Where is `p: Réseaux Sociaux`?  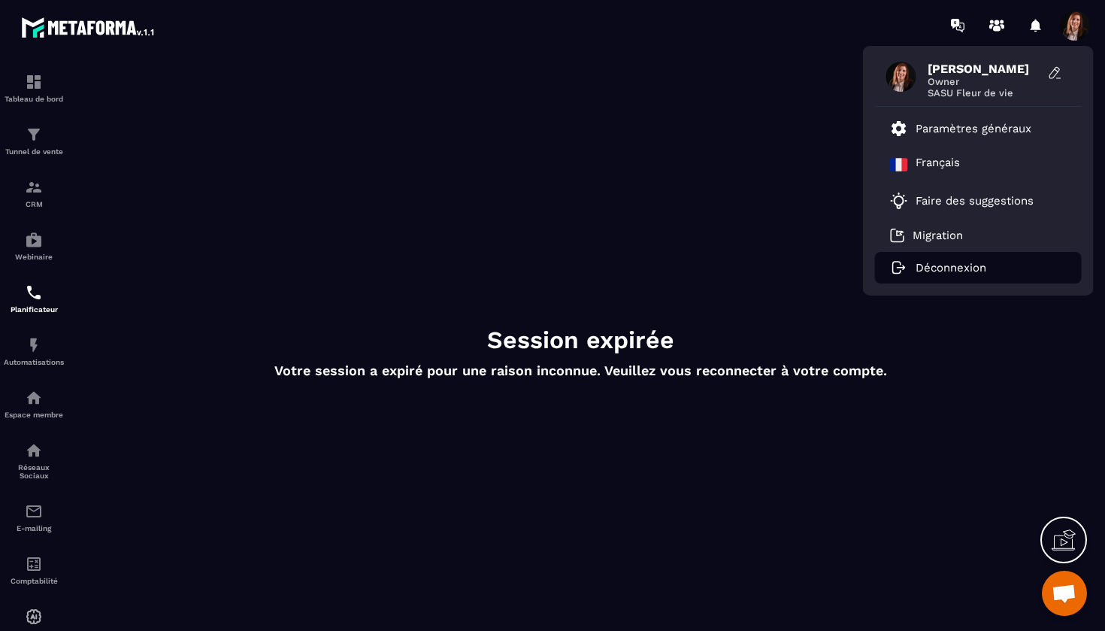 p: Réseaux Sociaux is located at coordinates (34, 471).